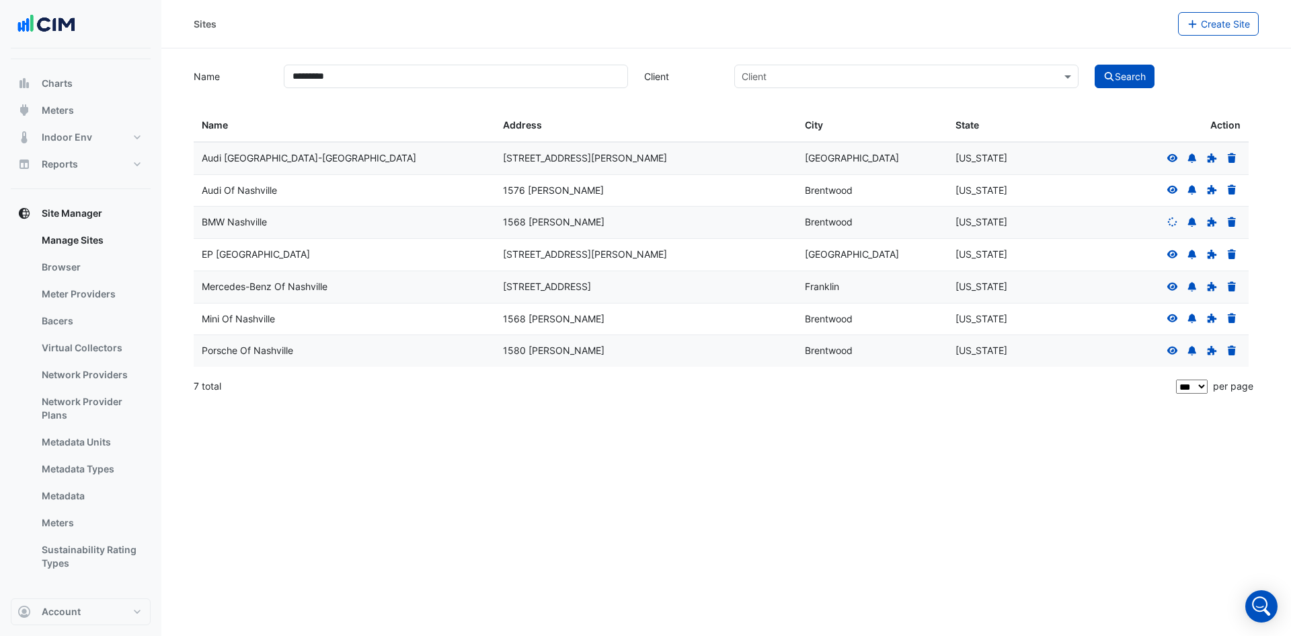 The width and height of the screenshot is (1291, 636). I want to click on span: Action, so click(1225, 125).